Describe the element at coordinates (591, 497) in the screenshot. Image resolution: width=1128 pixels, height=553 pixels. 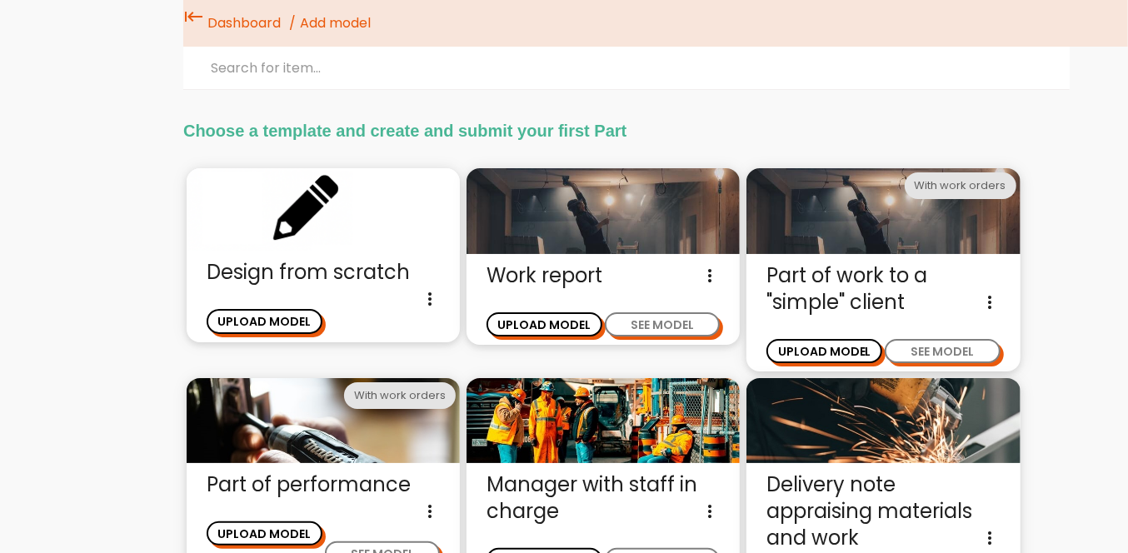
I see `font: Manager with staff in charge` at that location.